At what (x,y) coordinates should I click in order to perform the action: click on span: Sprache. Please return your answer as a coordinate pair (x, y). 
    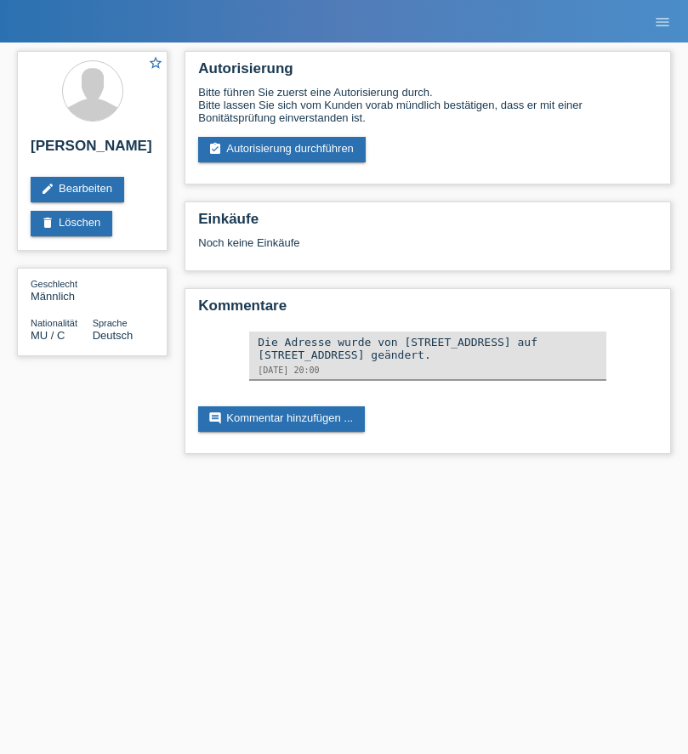
    Looking at the image, I should click on (110, 323).